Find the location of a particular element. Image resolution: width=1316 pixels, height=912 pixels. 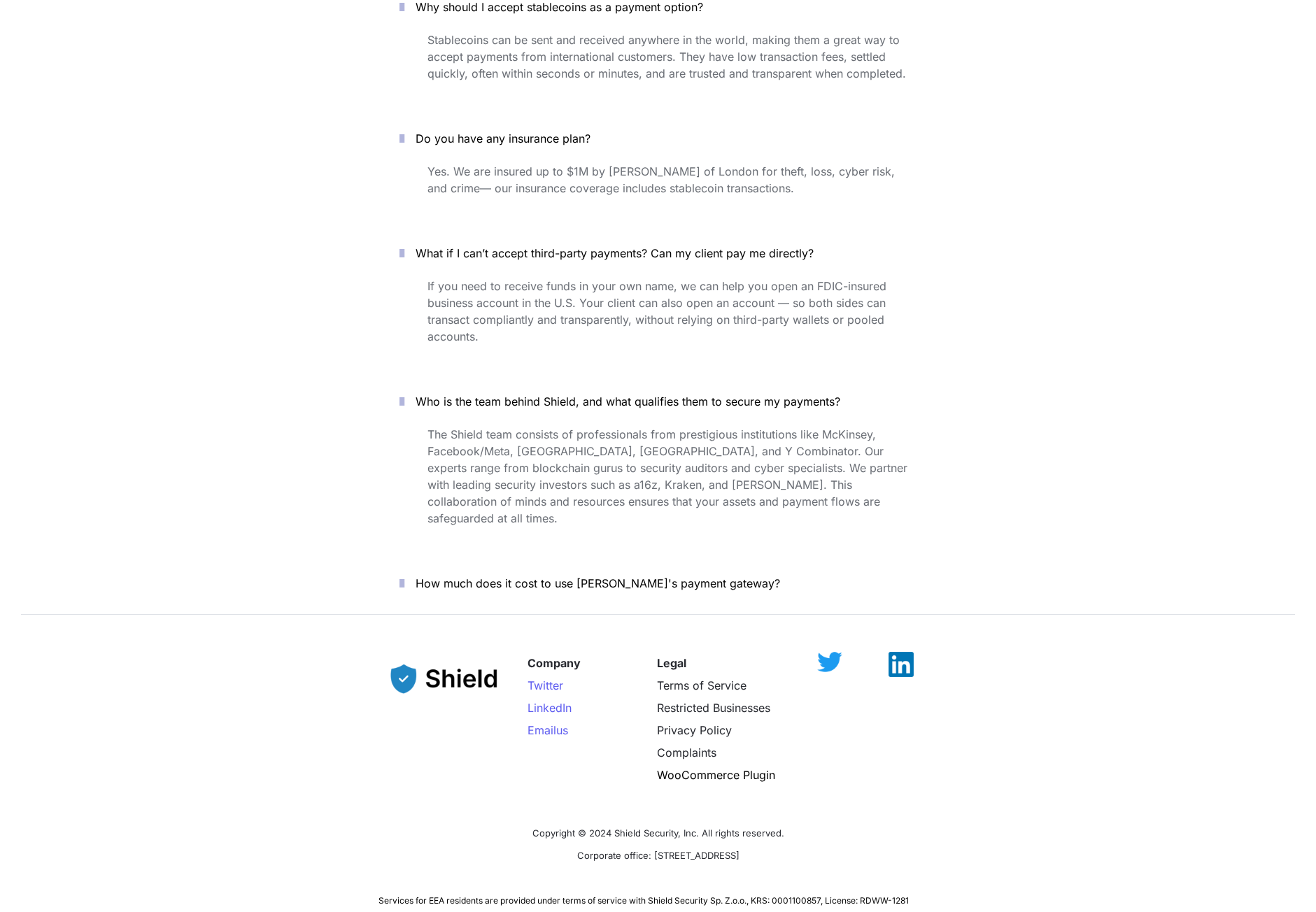

div: Do you have any insurance plan? is located at coordinates (658, 190).